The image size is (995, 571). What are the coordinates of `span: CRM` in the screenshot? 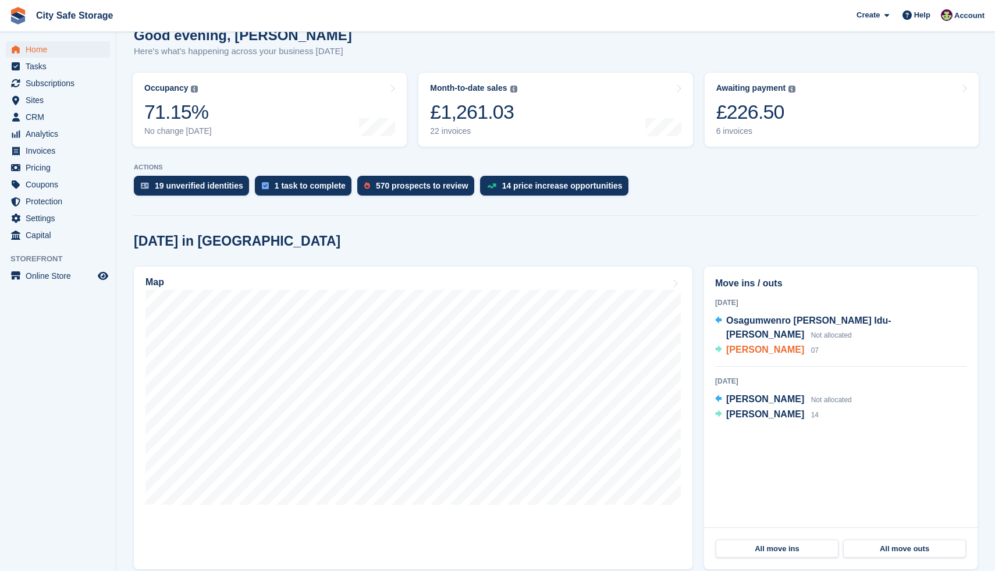 It's located at (61, 117).